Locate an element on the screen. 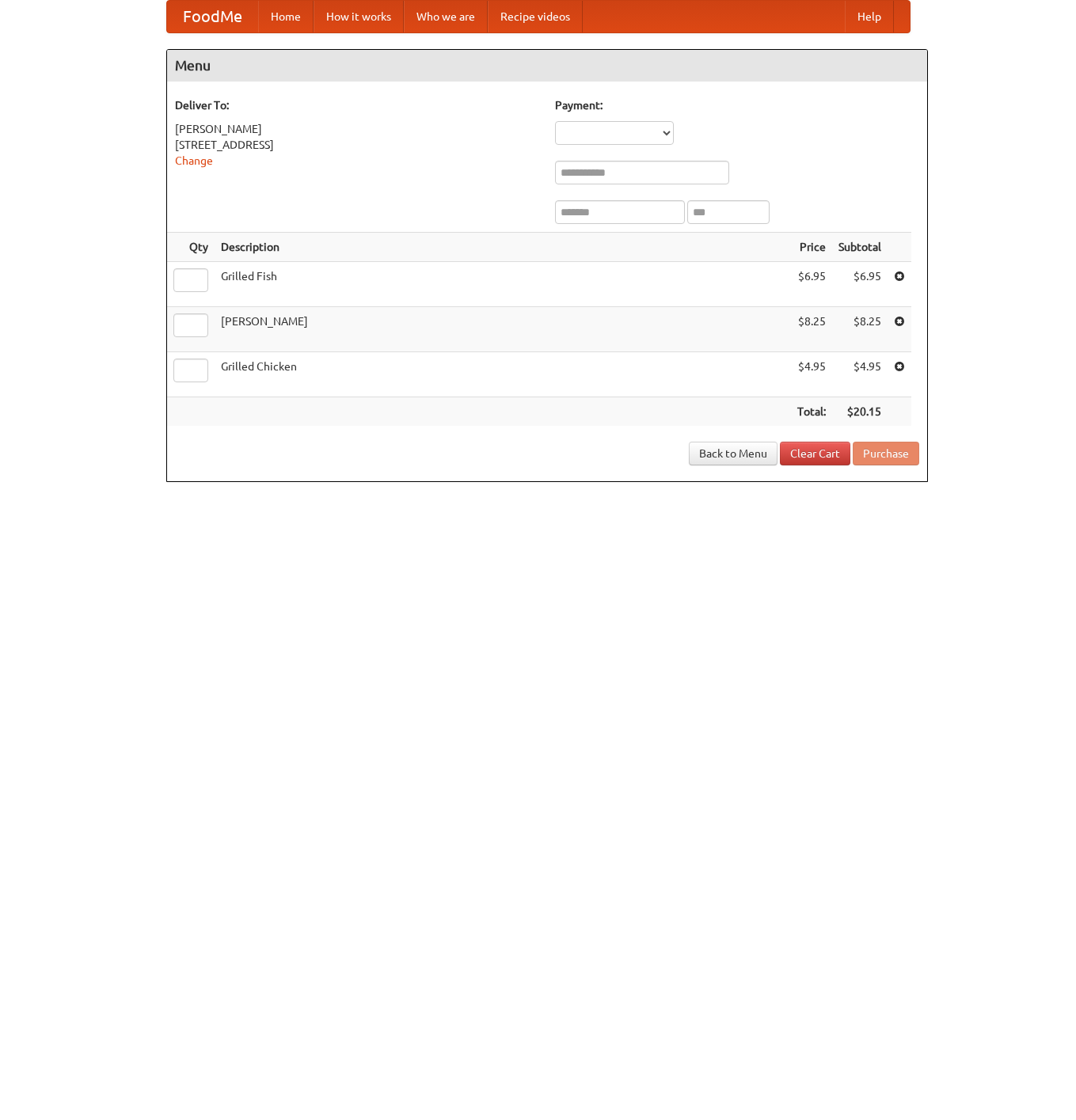 This screenshot has width=1076, height=1120. h4: Menu is located at coordinates (547, 65).